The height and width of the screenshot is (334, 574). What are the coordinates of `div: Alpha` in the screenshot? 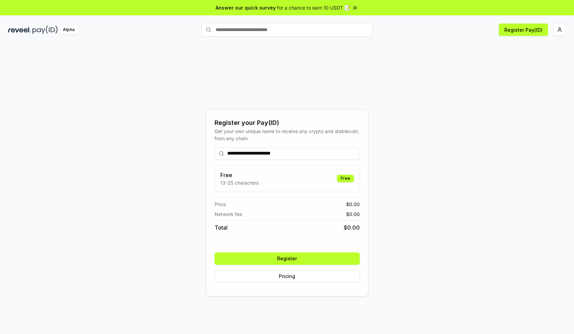 It's located at (69, 30).